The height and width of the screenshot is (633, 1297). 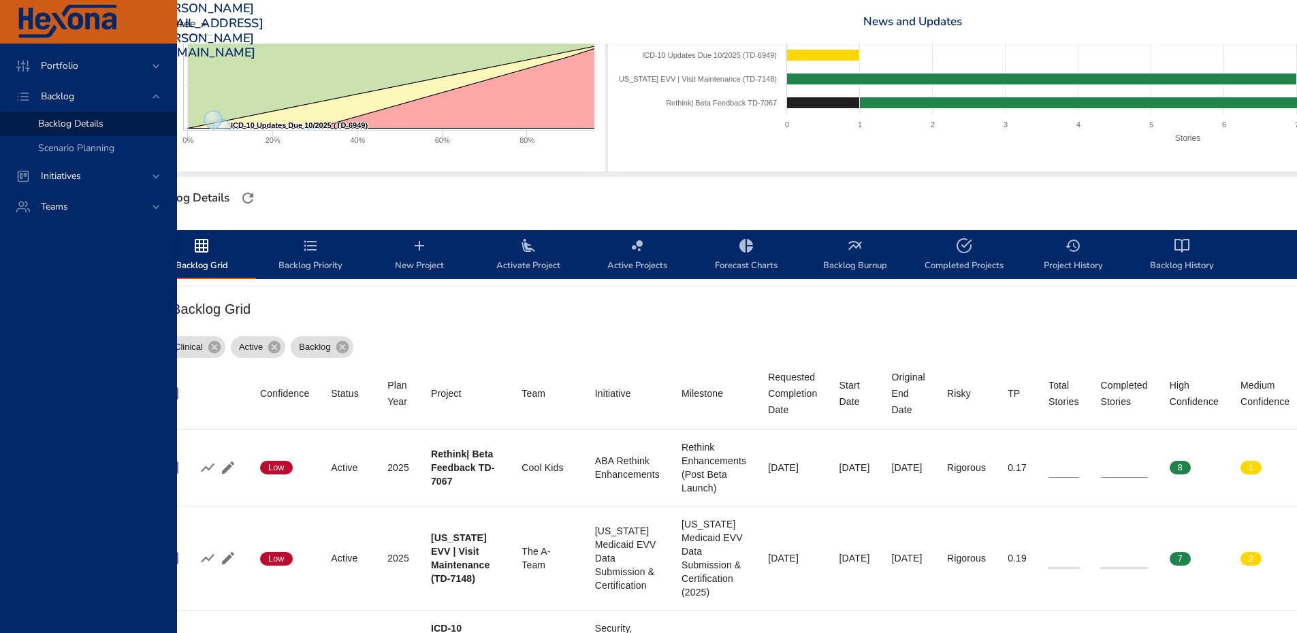 What do you see at coordinates (1182, 255) in the screenshot?
I see `span: Backlog History` at bounding box center [1182, 255].